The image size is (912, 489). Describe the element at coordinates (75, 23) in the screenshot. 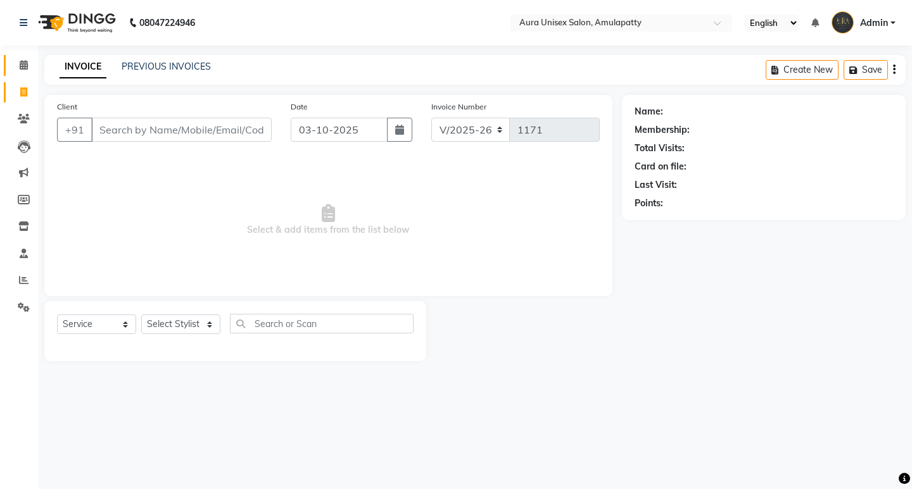

I see `img: logo` at that location.